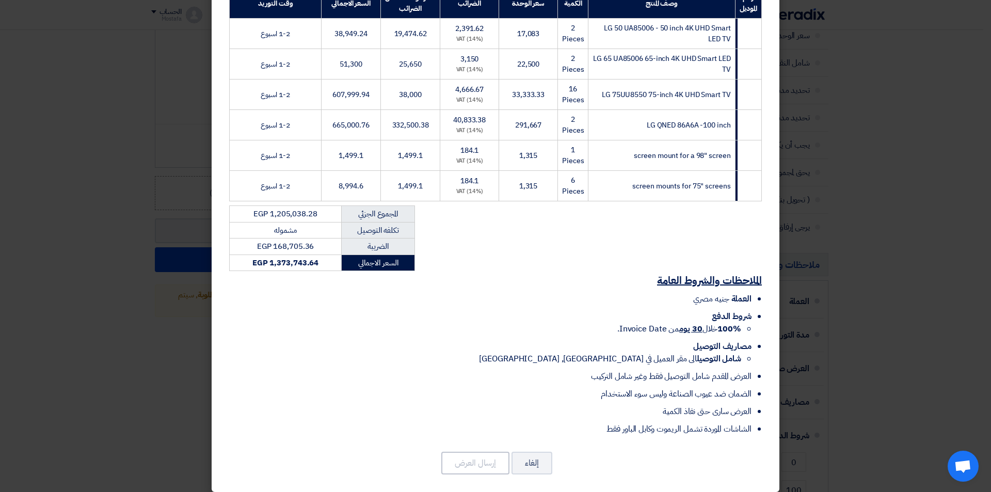  I want to click on span: جنيه مصري, so click(711, 299).